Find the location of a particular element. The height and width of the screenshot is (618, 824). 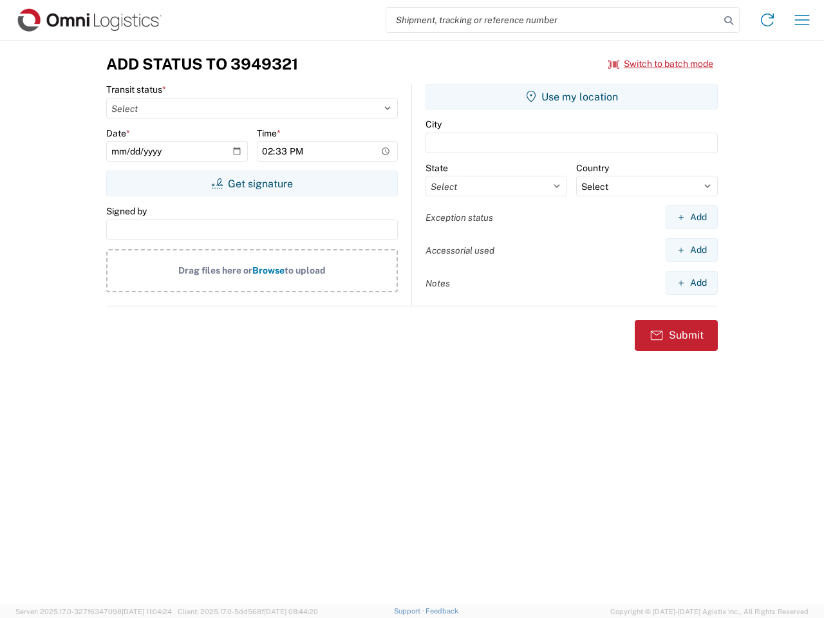

label: Notes is located at coordinates (438, 283).